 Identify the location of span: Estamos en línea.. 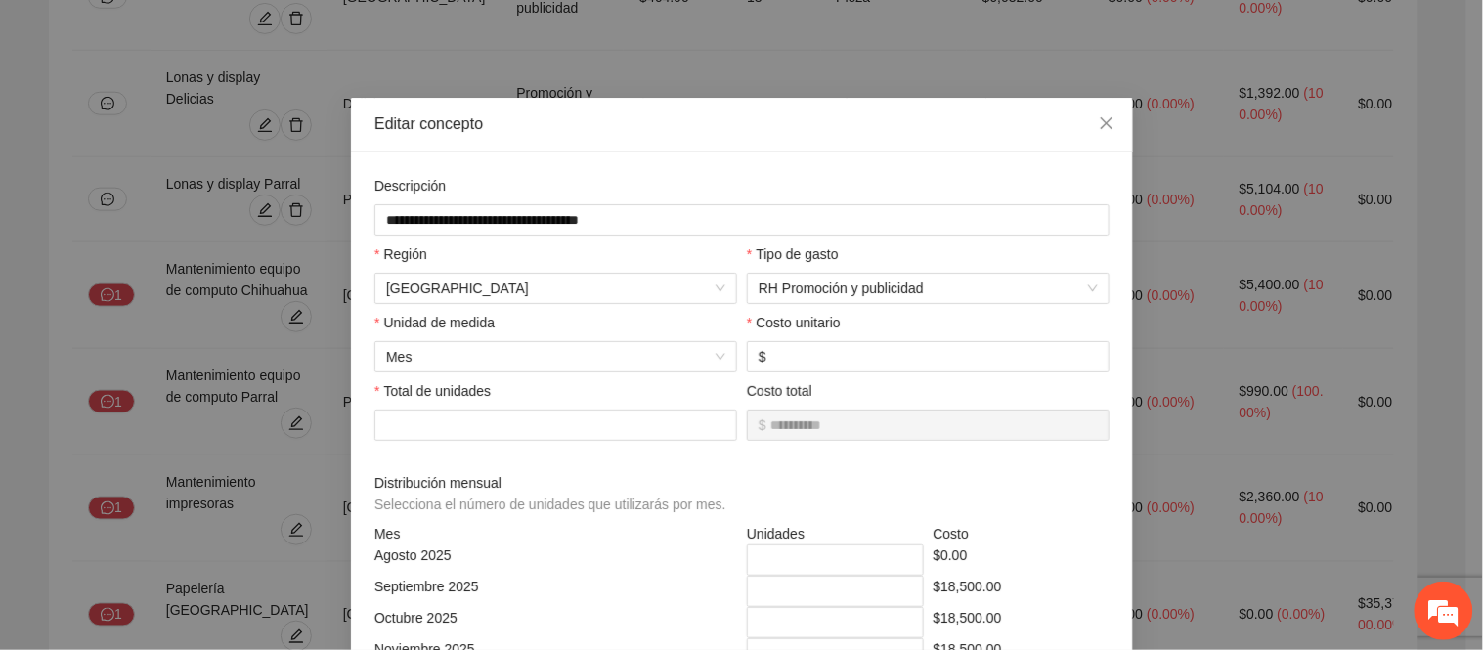
(192, 312).